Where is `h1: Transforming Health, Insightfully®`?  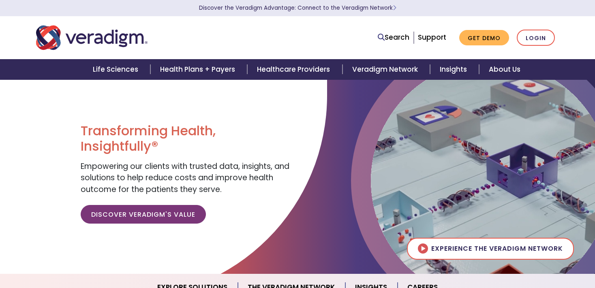 h1: Transforming Health, Insightfully® is located at coordinates (186, 139).